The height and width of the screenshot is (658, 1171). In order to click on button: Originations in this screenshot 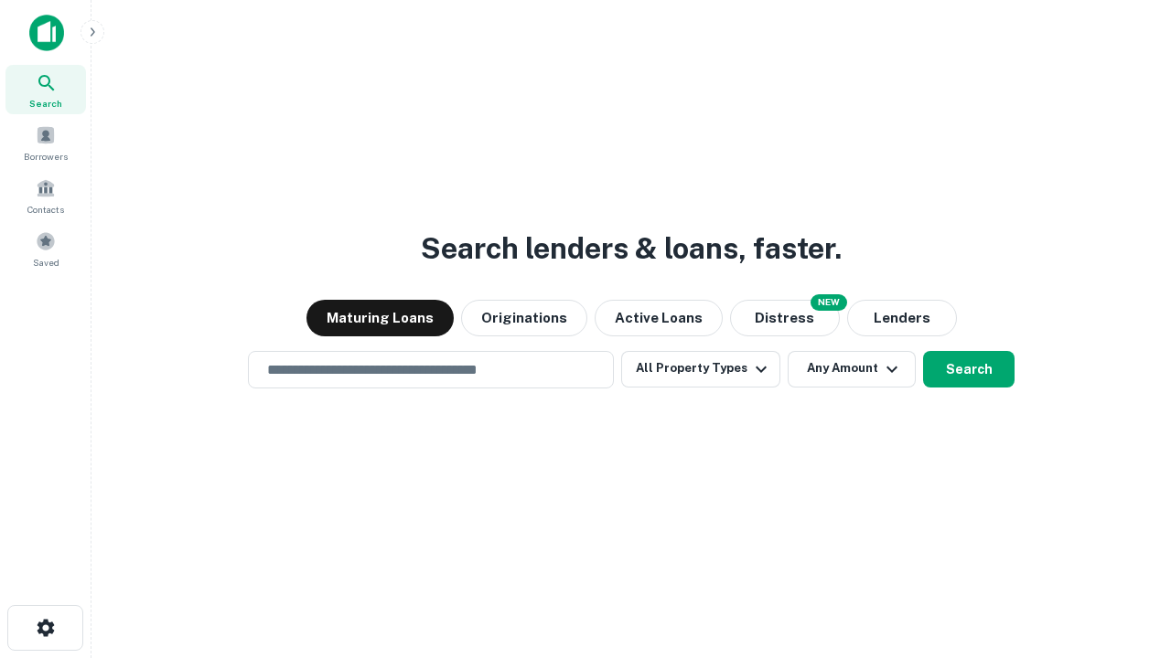, I will do `click(524, 318)`.